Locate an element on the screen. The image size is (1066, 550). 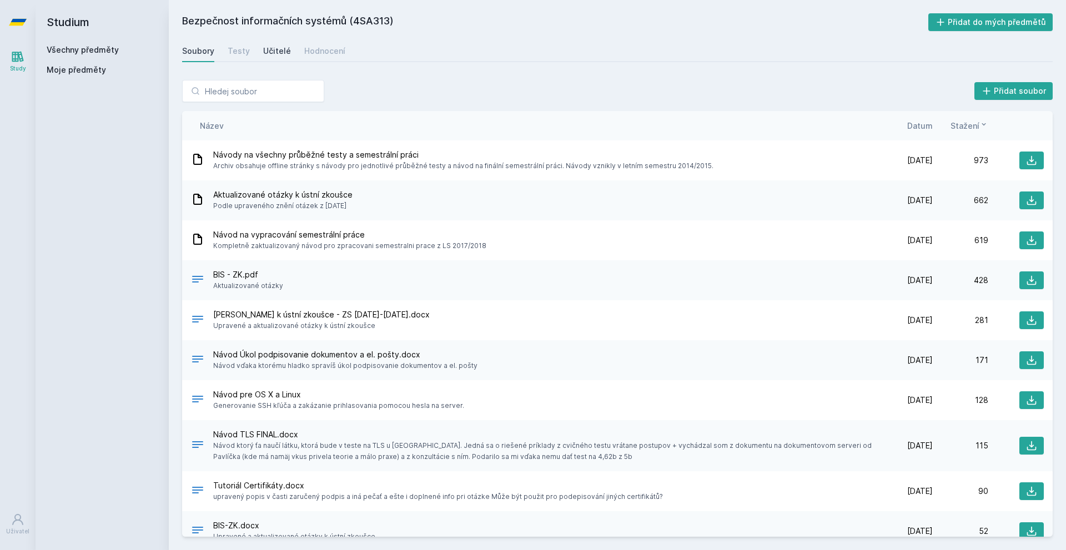
h2: Bezpečnost informačních systémů (4SA313) is located at coordinates (555, 22).